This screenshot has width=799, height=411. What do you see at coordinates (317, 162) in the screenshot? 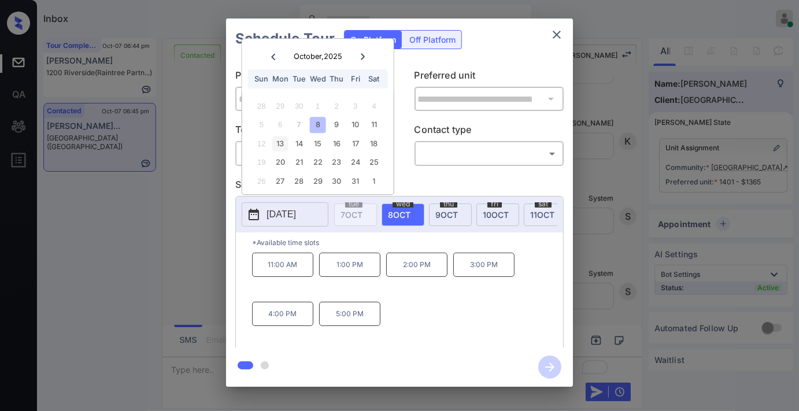
I see `div: Choose Wednesday, October 22nd, 2025` at bounding box center [317, 162].